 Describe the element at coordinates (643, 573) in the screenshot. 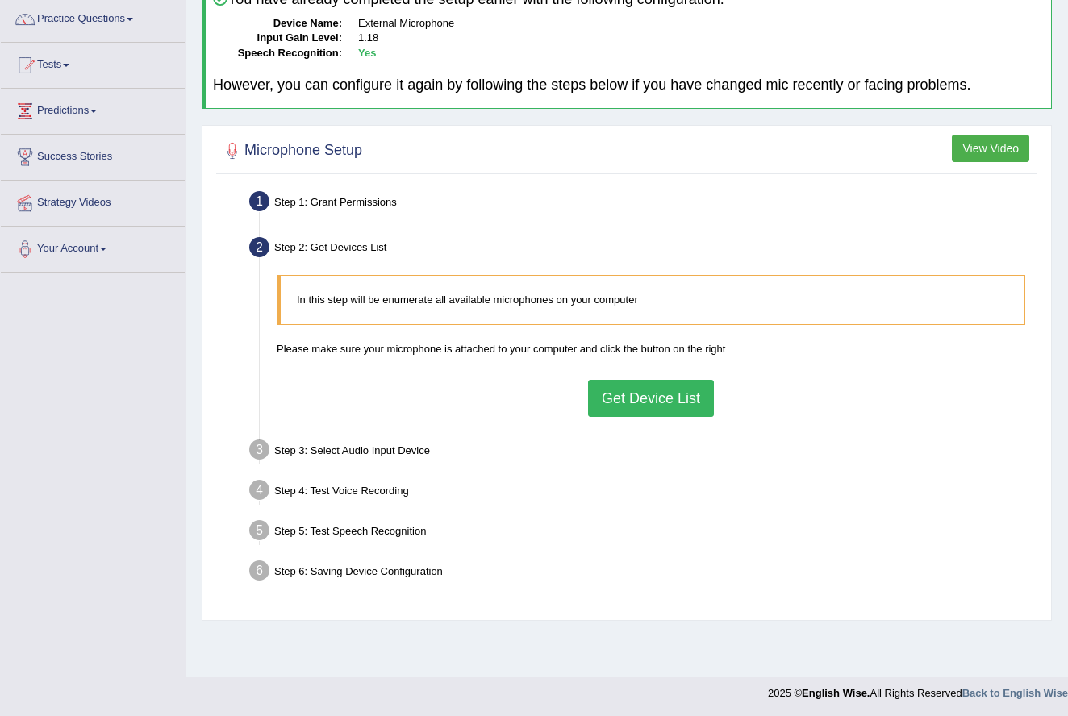

I see `div: Step 6: Saving Device Configuration` at that location.